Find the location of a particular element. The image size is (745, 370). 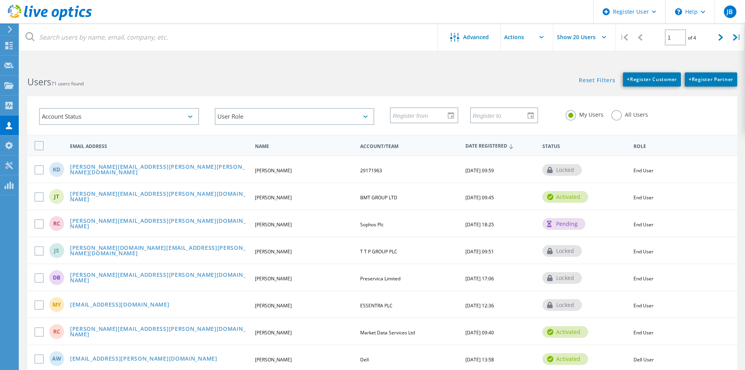

span: T T P GROUP PLC is located at coordinates (379, 251).